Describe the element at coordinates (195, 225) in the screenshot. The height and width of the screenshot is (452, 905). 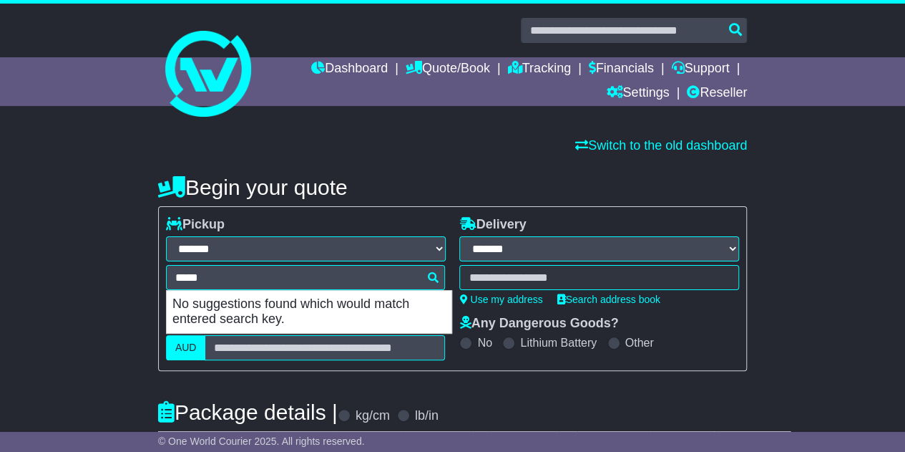
I see `label: Pickup` at that location.